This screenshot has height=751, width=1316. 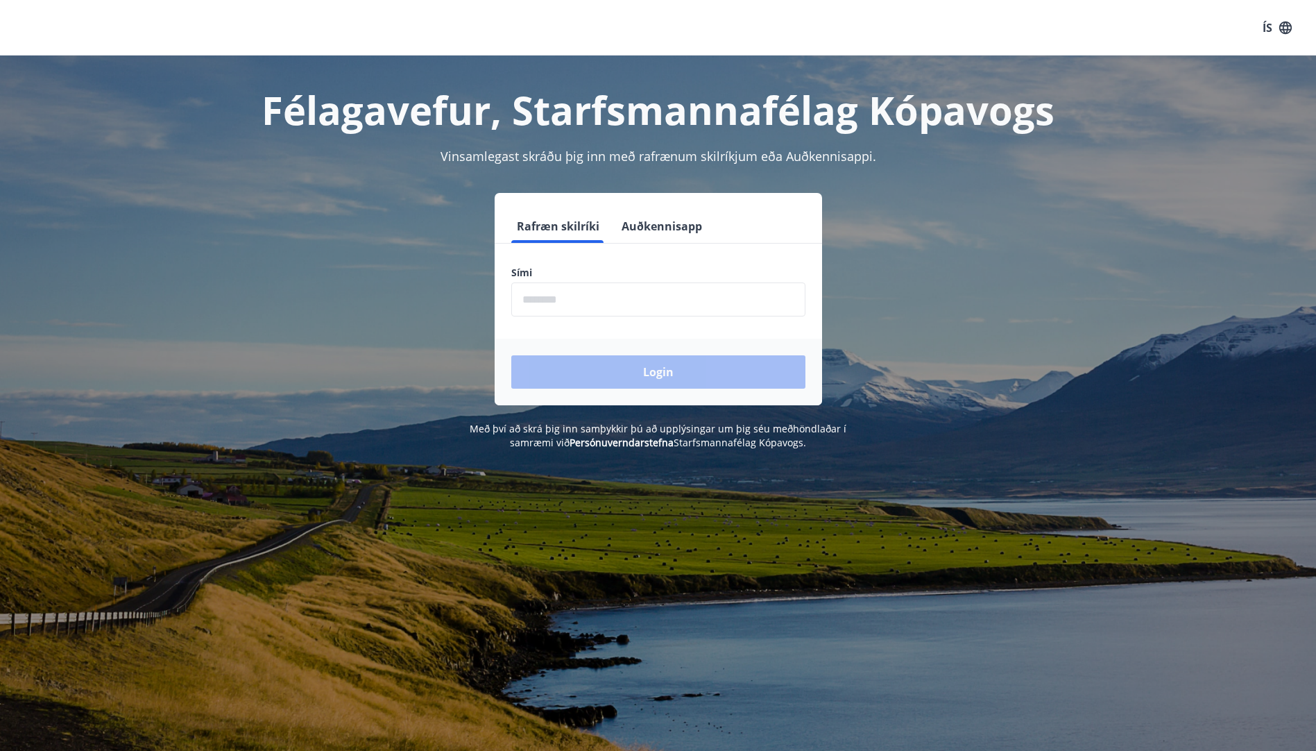 What do you see at coordinates (659, 273) in the screenshot?
I see `label: Sími` at bounding box center [659, 273].